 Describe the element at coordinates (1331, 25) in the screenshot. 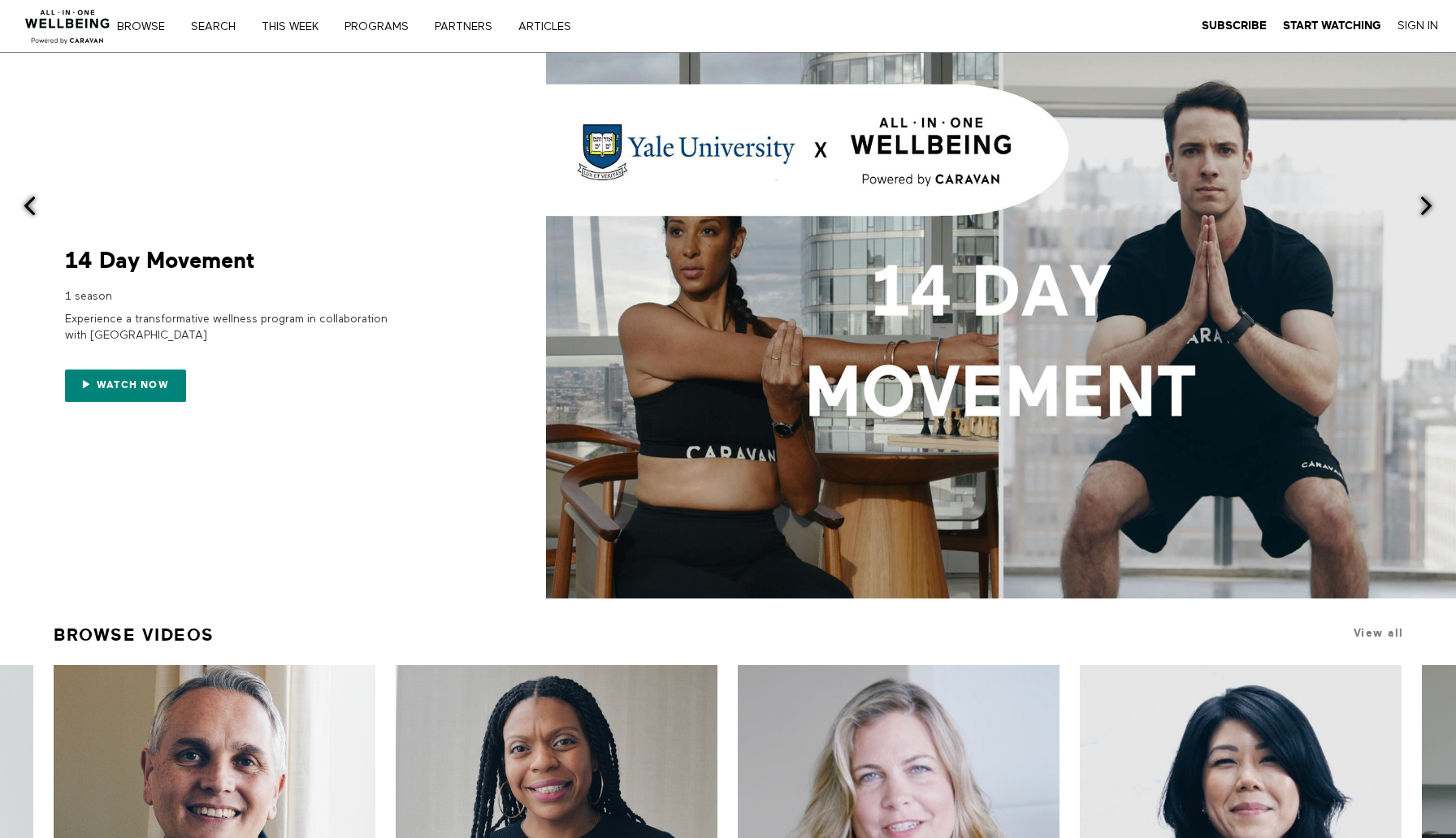

I see `strong: Start Watching` at that location.